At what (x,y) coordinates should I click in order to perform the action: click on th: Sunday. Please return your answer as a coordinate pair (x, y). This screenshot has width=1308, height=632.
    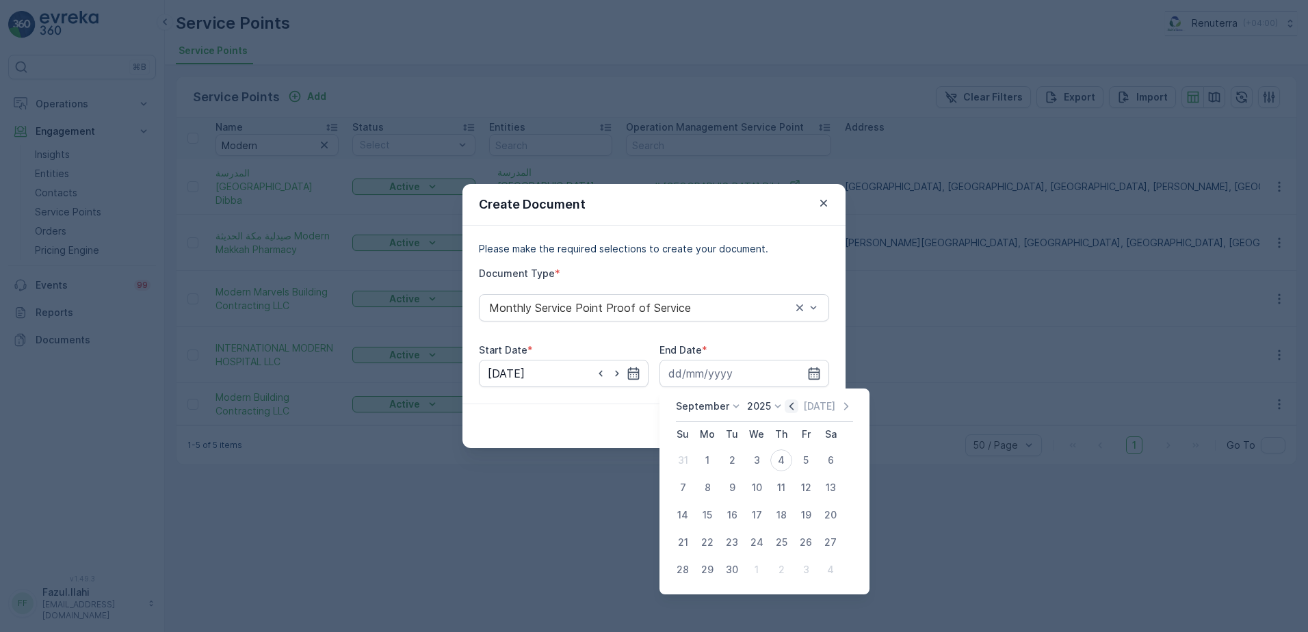
    Looking at the image, I should click on (683, 434).